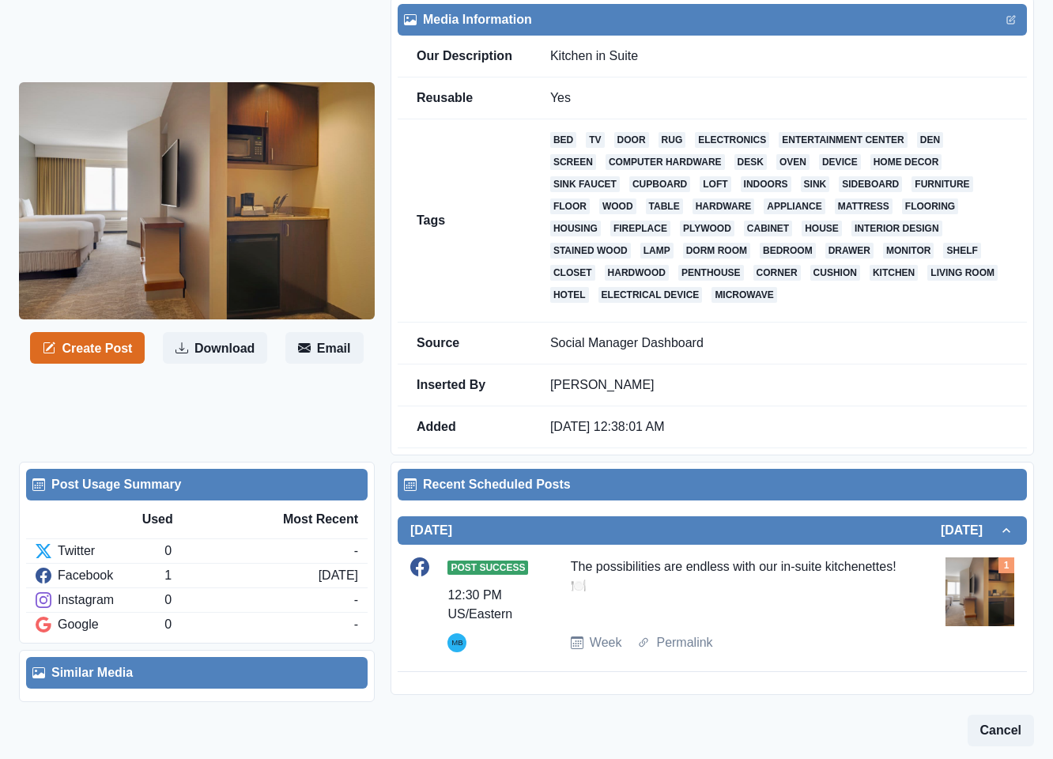  What do you see at coordinates (100, 551) in the screenshot?
I see `div: Twitter` at bounding box center [100, 551].